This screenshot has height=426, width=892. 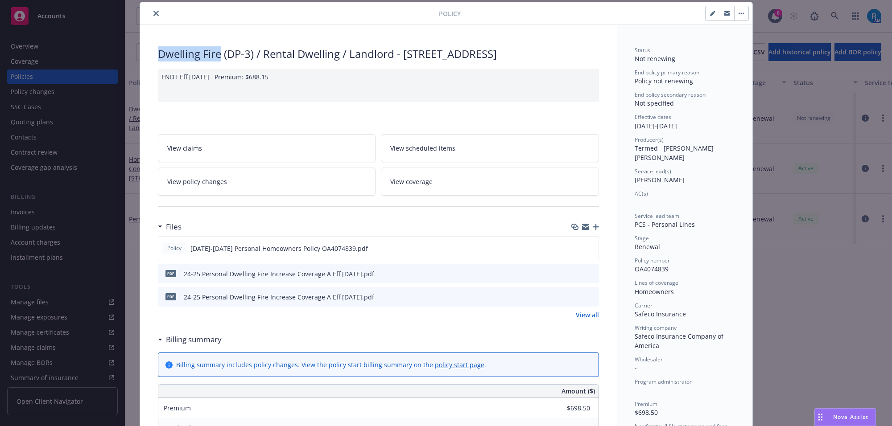 What do you see at coordinates (664, 81) in the screenshot?
I see `span: Policy not renewing` at bounding box center [664, 81].